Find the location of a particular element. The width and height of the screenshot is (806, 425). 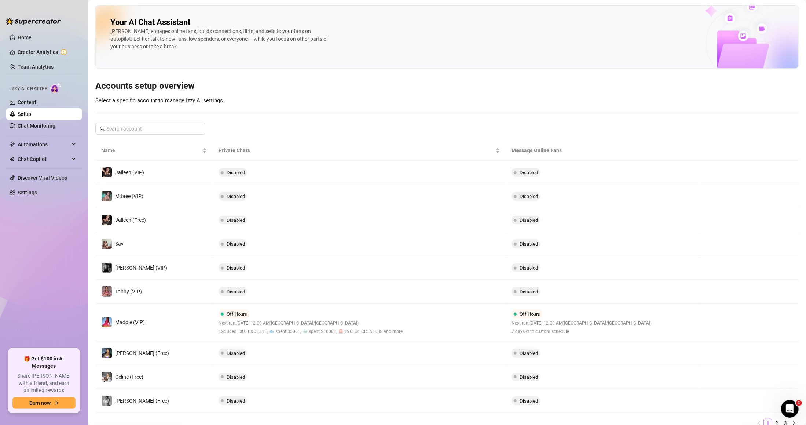

span: Jaileen (VIP) is located at coordinates (129, 172).